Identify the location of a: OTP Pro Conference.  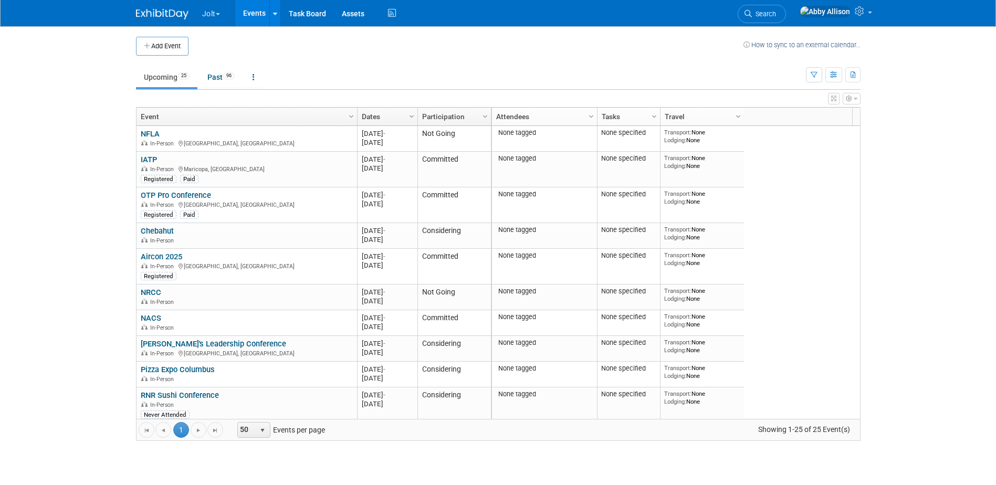
(176, 195).